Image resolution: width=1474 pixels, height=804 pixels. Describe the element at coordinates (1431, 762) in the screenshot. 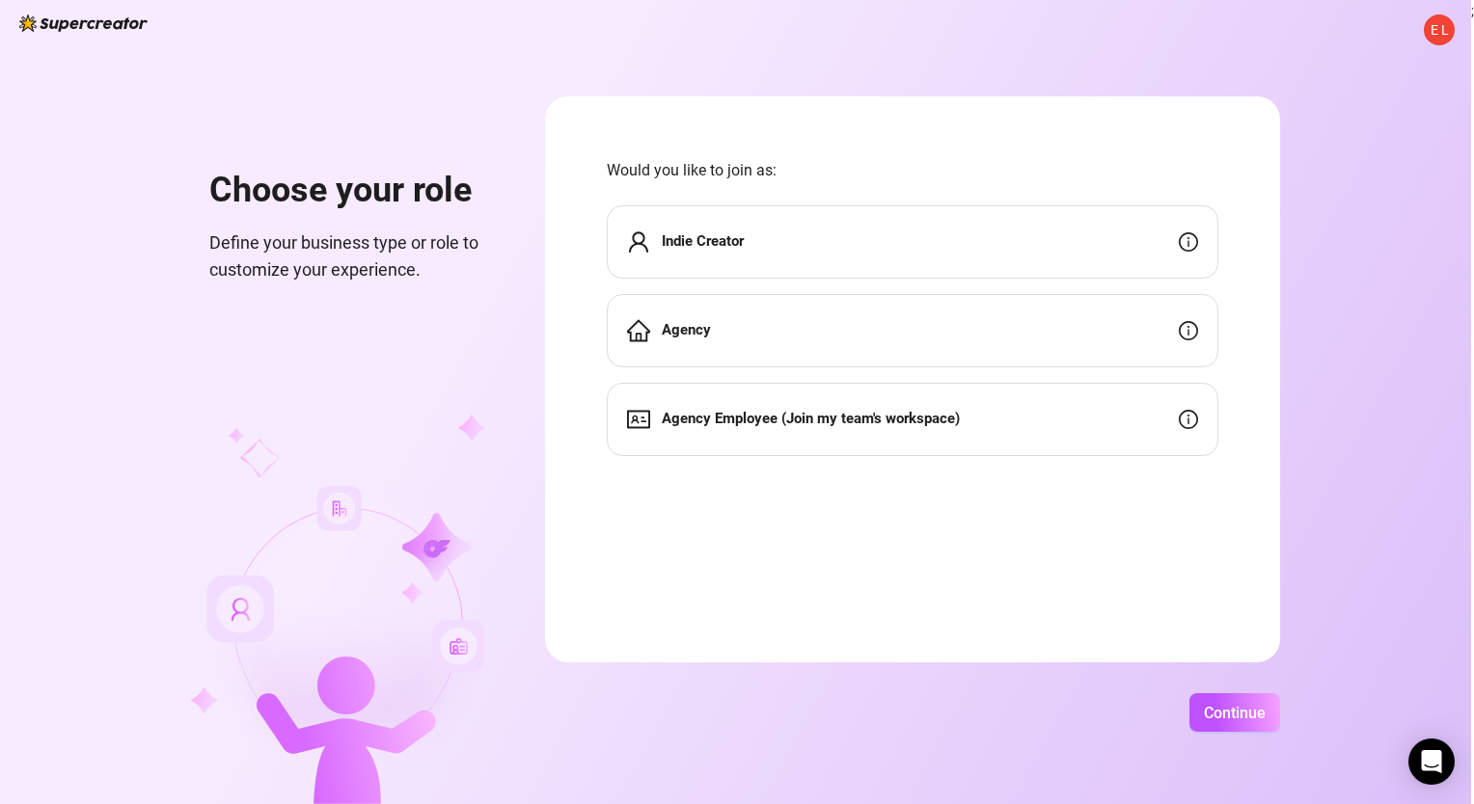

I see `div: Open Intercom Messenger` at that location.